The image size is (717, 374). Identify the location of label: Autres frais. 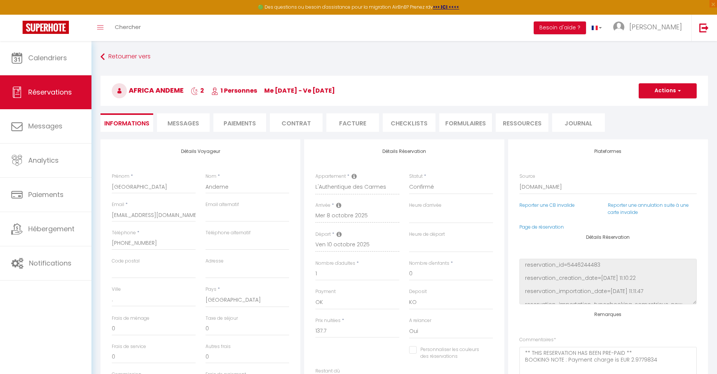
(218, 346).